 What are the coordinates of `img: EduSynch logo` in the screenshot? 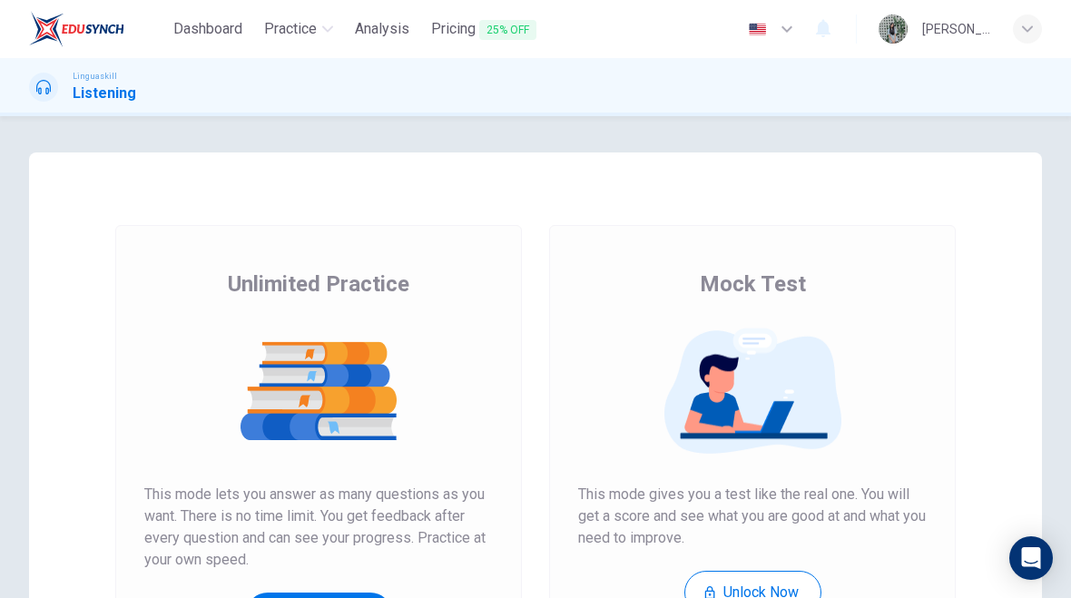 It's located at (76, 29).